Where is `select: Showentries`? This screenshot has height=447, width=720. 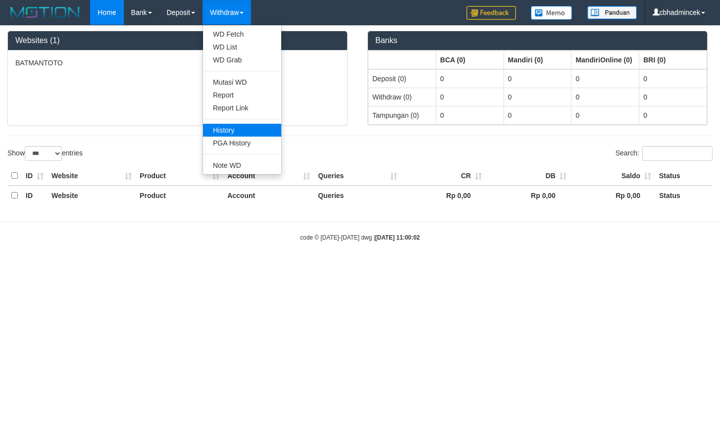 select: Showentries is located at coordinates (43, 153).